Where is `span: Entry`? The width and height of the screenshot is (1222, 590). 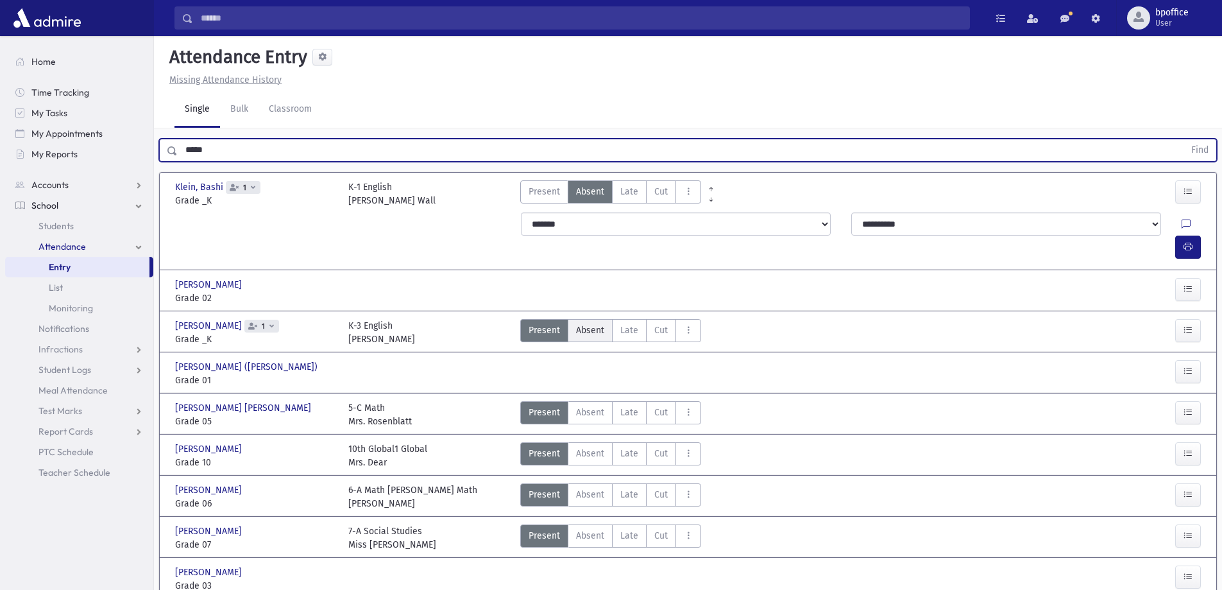 span: Entry is located at coordinates (60, 267).